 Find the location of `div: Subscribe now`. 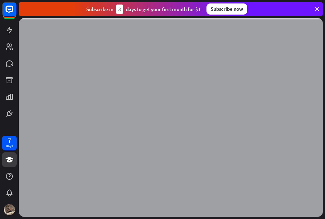

div: Subscribe now is located at coordinates (226, 9).